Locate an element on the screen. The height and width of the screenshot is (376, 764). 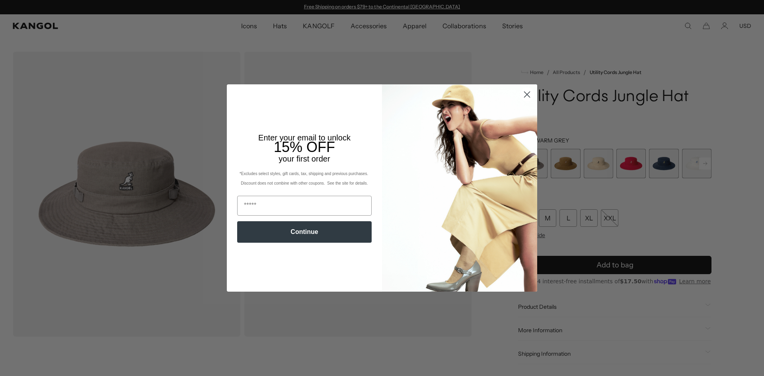
span: Enter your email to unlock is located at coordinates (305, 138).